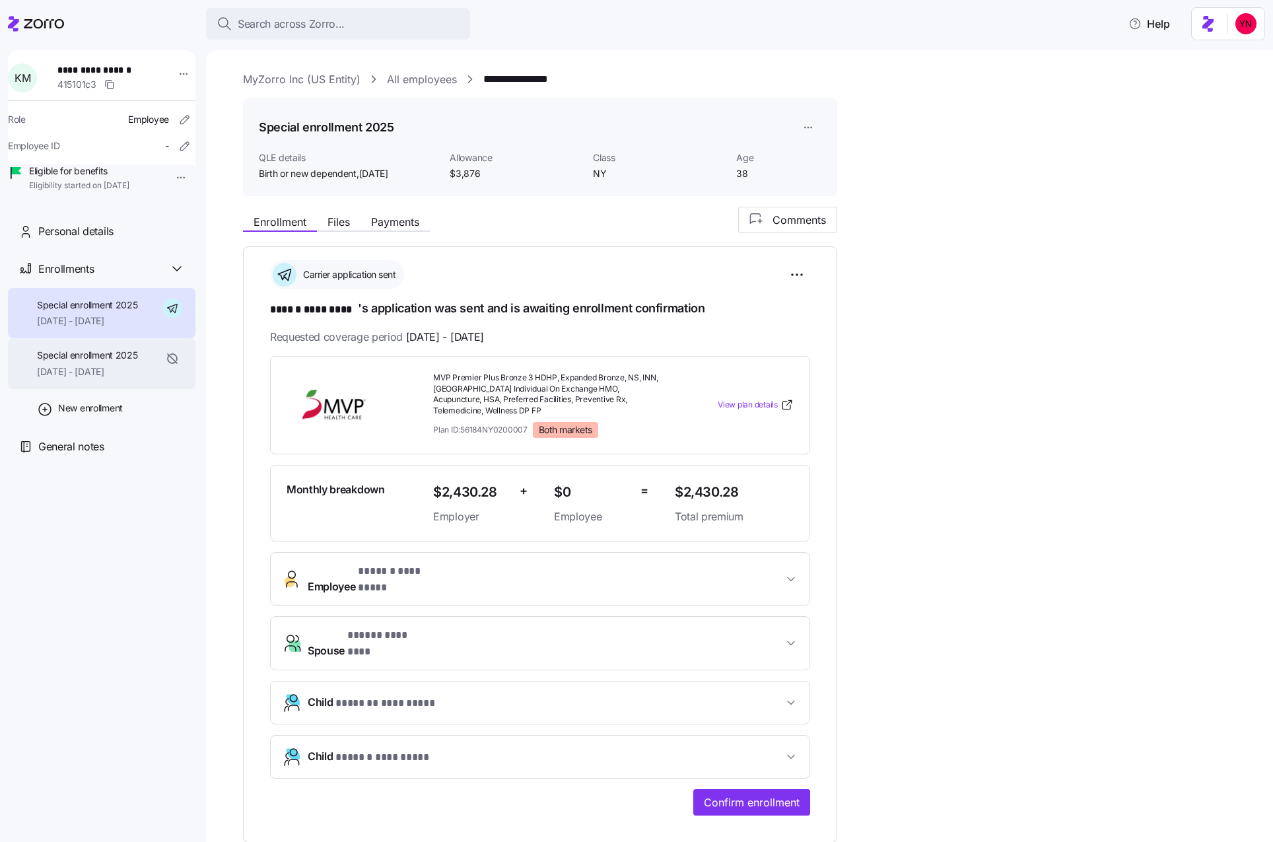  What do you see at coordinates (291, 24) in the screenshot?
I see `span: Search across Zorro...` at bounding box center [291, 24].